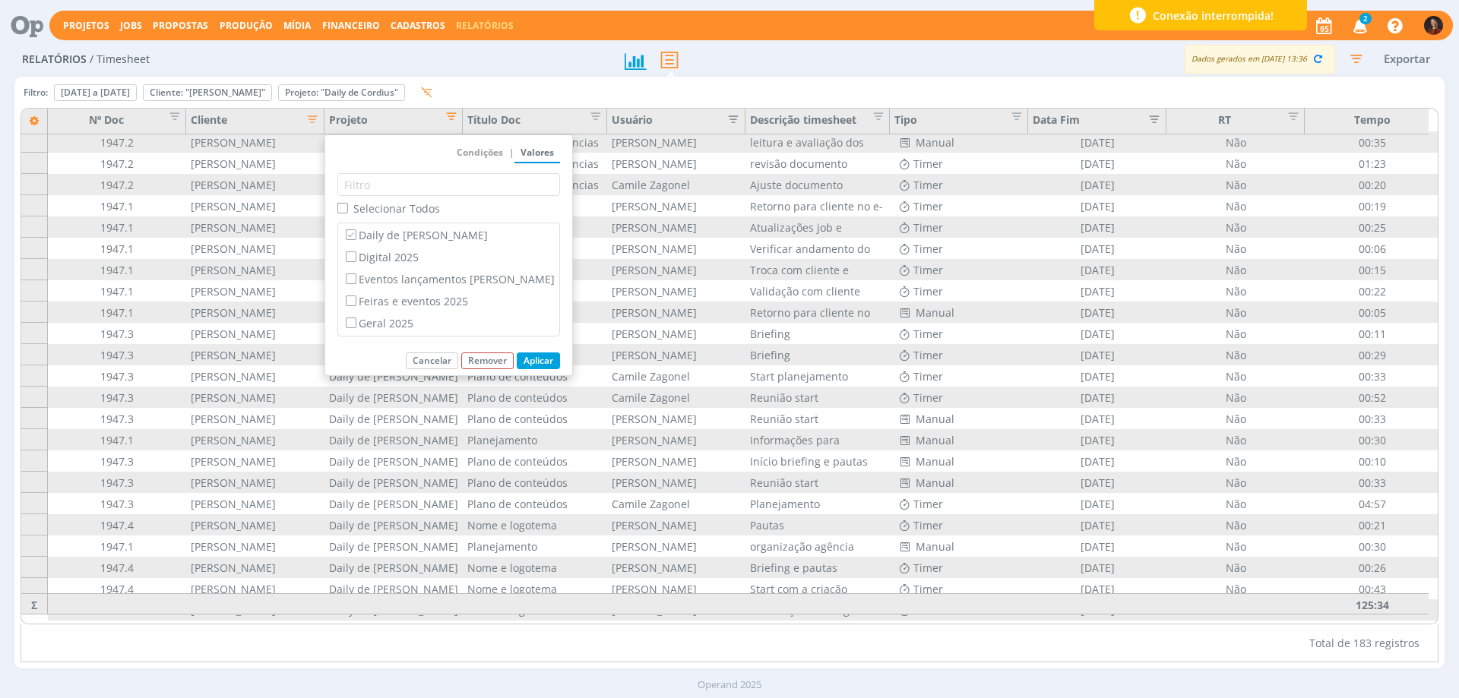 Image resolution: width=1459 pixels, height=698 pixels. I want to click on div: 125:34, so click(1372, 604).